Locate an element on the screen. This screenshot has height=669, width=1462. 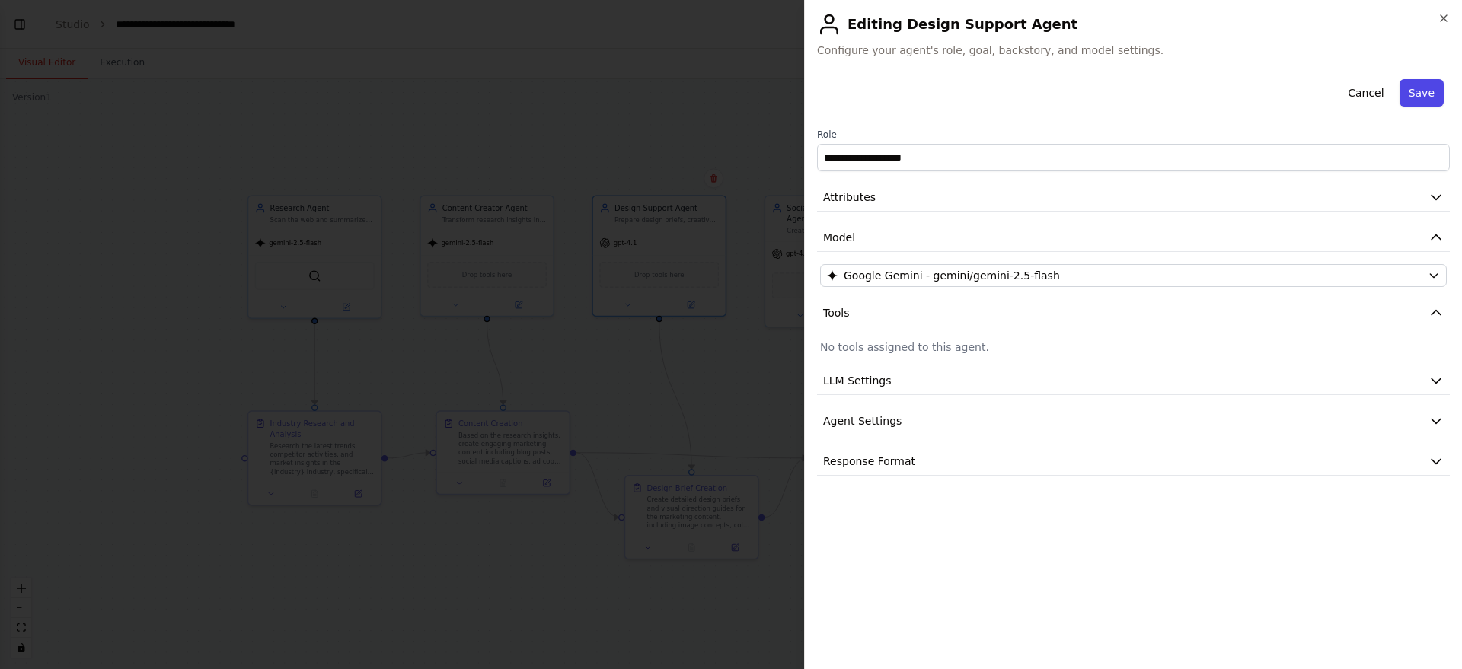
button: Save is located at coordinates (1422, 93).